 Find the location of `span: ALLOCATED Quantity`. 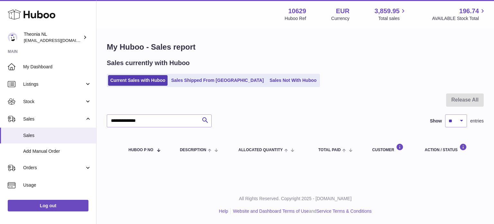

span: ALLOCATED Quantity is located at coordinates (261, 150).